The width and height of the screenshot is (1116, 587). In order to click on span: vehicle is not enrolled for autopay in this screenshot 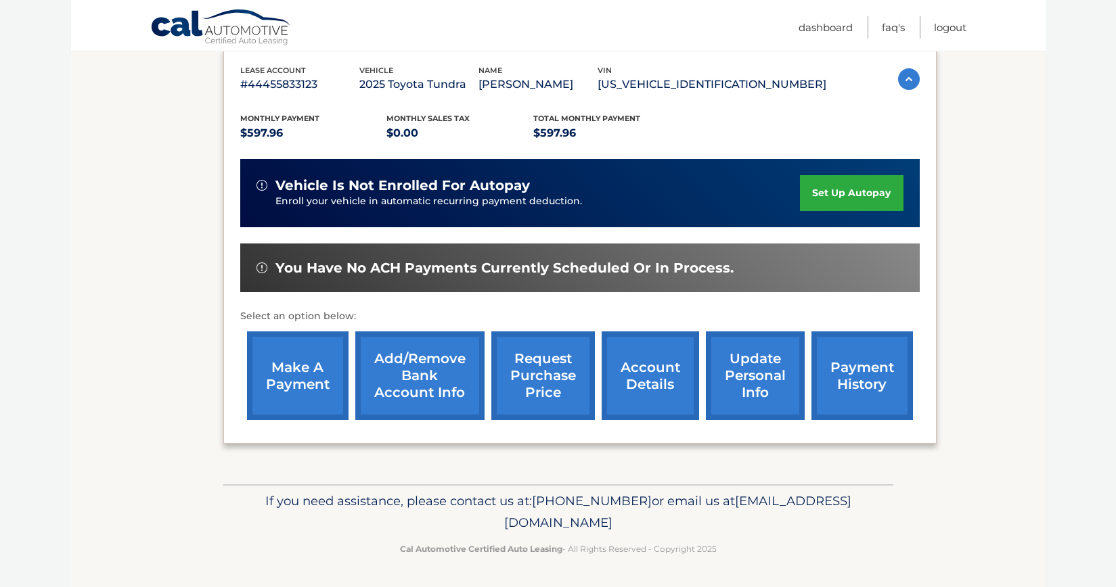, I will do `click(403, 185)`.